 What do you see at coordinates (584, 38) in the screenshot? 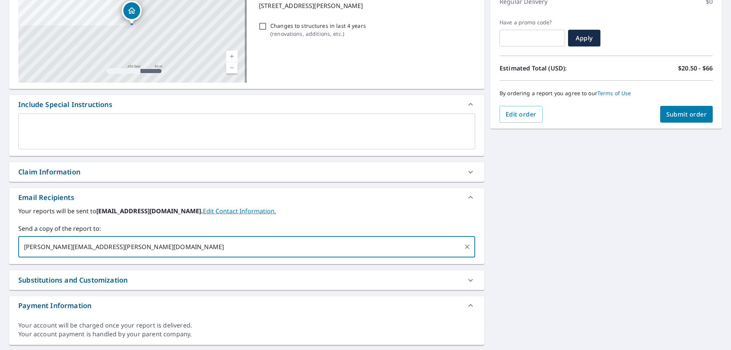
I see `button: Apply` at bounding box center [584, 38].